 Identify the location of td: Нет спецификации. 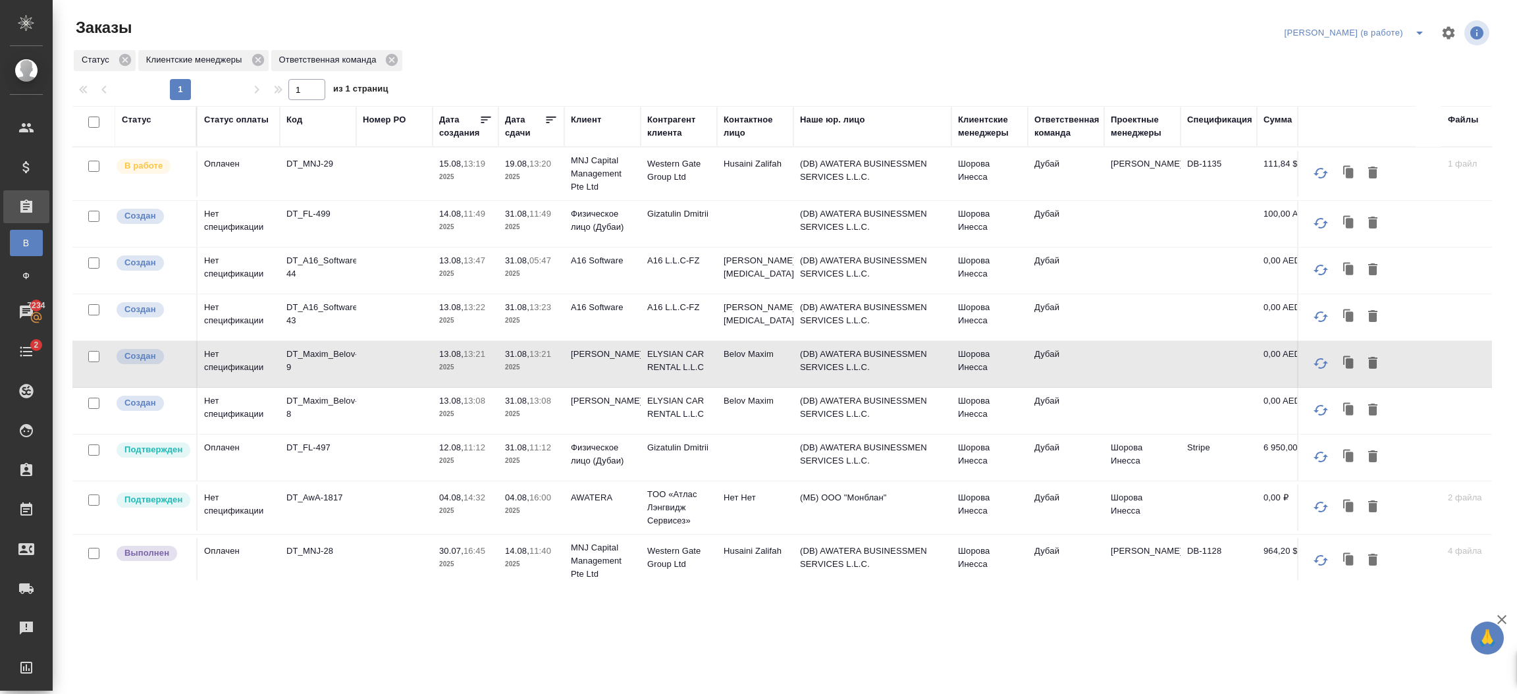
(238, 508).